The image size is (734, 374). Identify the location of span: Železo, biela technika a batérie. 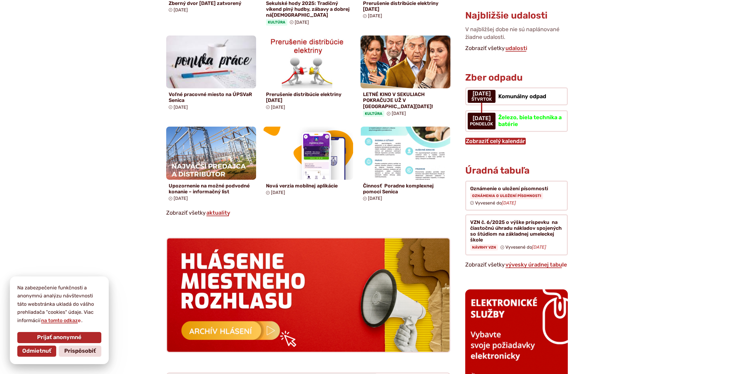
(530, 121).